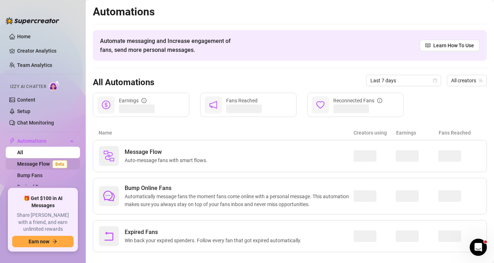  Describe the element at coordinates (54, 85) in the screenshot. I see `img: AI Chatter` at that location.